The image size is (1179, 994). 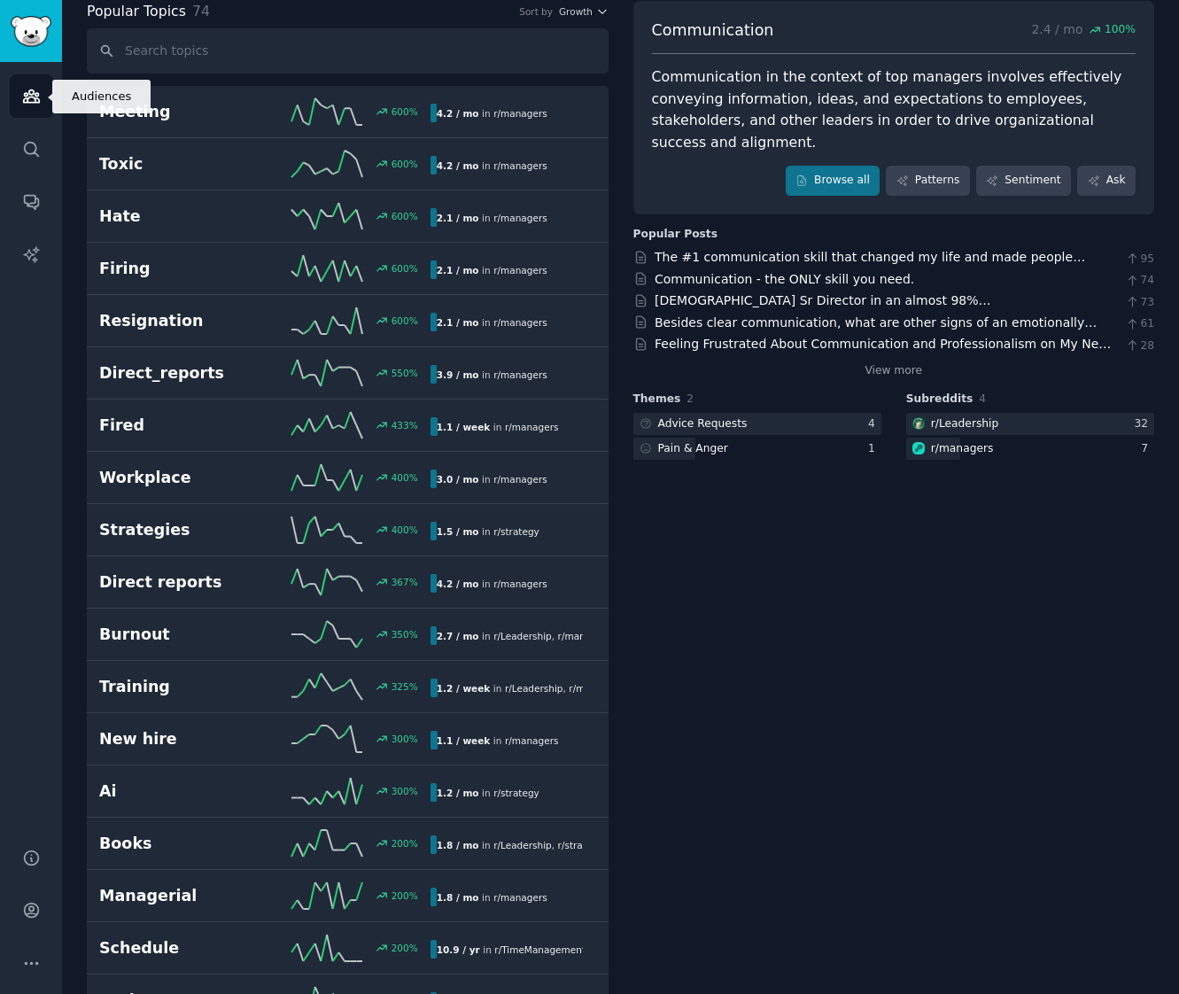 What do you see at coordinates (182, 425) in the screenshot?
I see `h2: Fired` at bounding box center [182, 425].